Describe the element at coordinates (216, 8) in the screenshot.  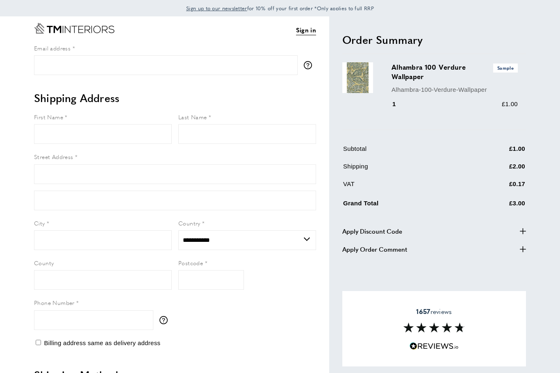
I see `span: Sign up to our newsletter` at that location.